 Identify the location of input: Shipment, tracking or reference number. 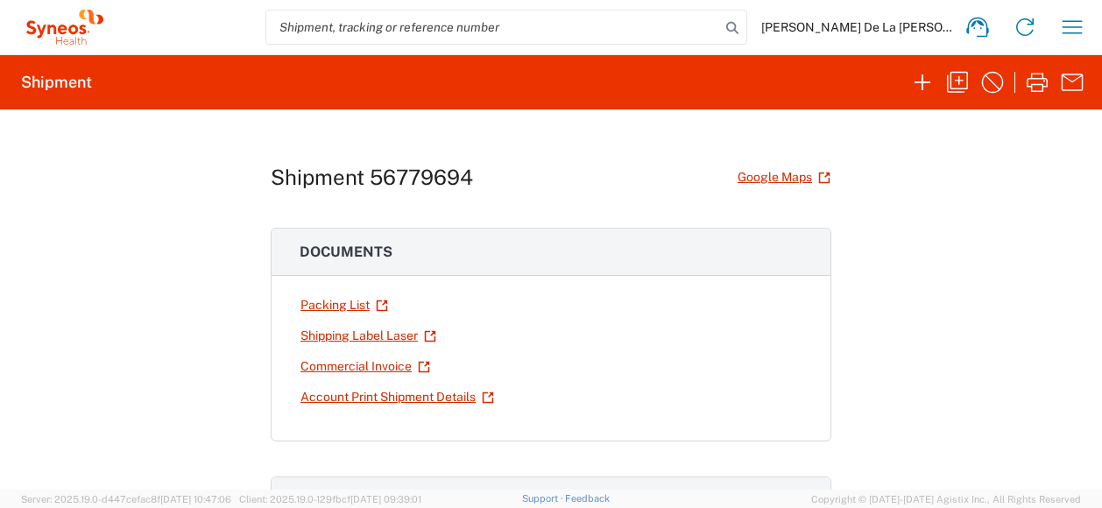
(493, 27).